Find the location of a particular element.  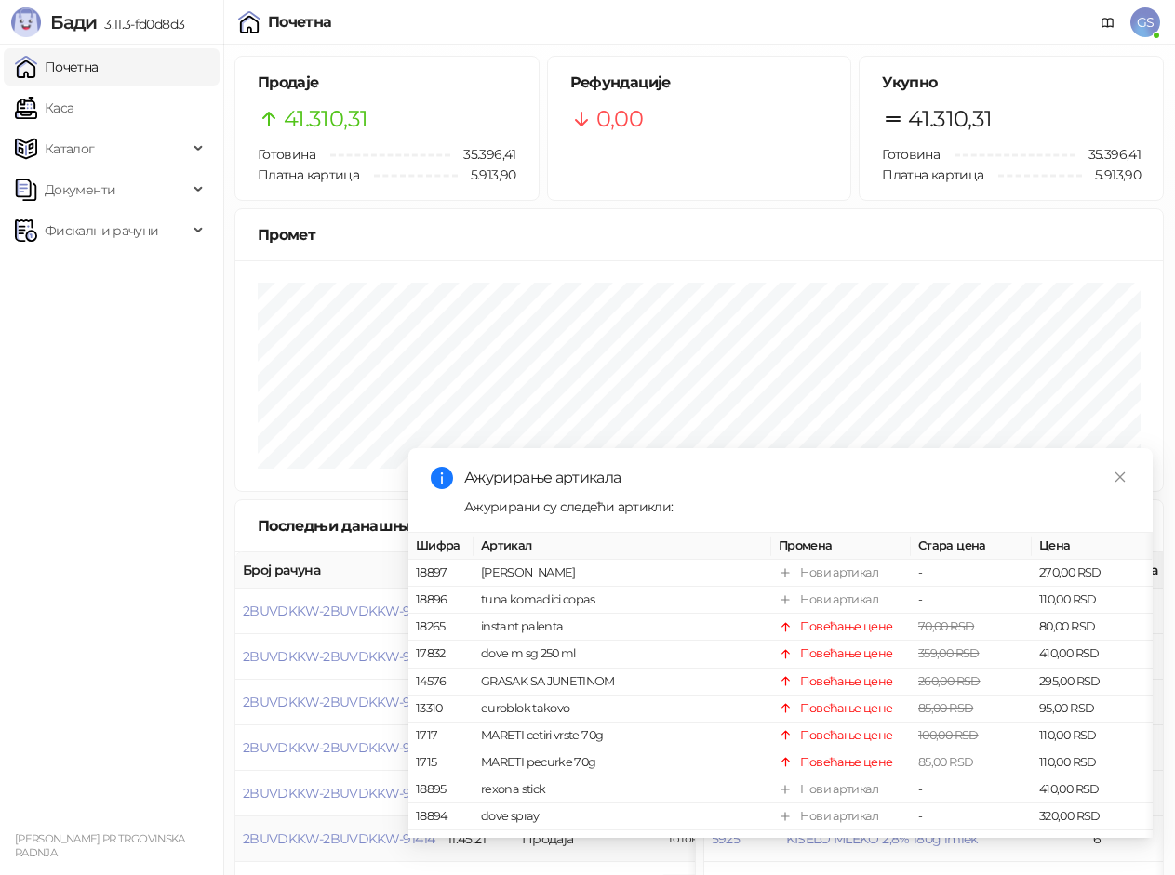

span: 359,00 RSD is located at coordinates (949, 653).